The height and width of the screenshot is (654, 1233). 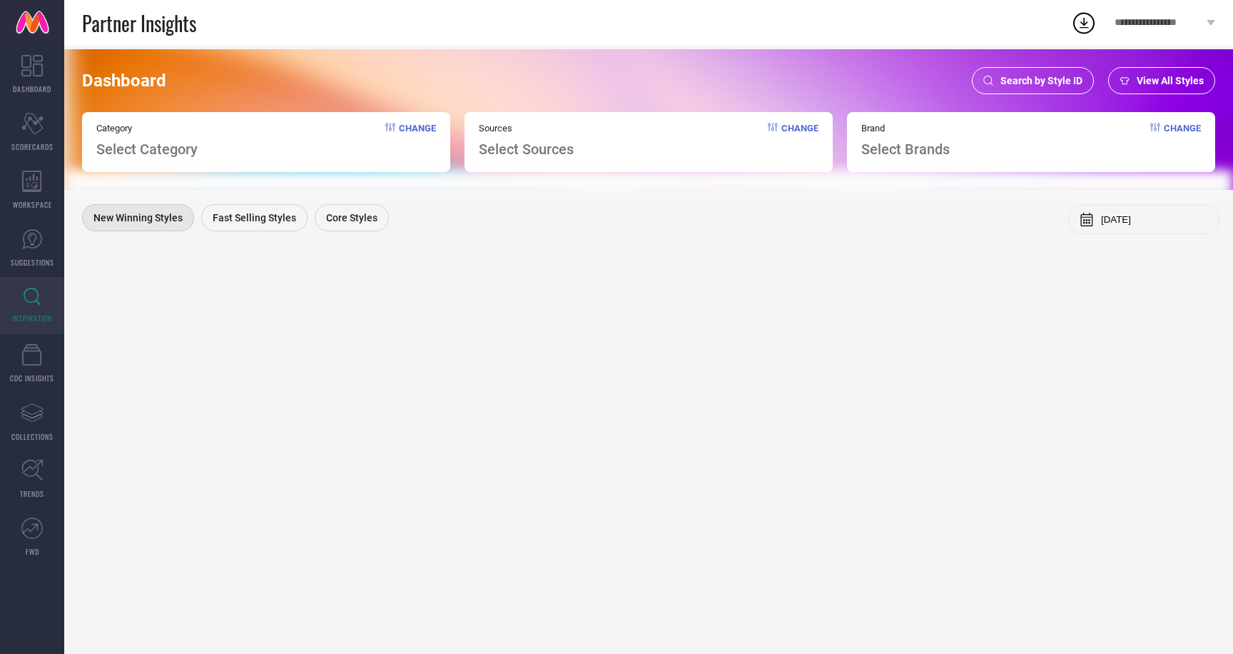 What do you see at coordinates (906, 149) in the screenshot?
I see `span: Select Brands` at bounding box center [906, 149].